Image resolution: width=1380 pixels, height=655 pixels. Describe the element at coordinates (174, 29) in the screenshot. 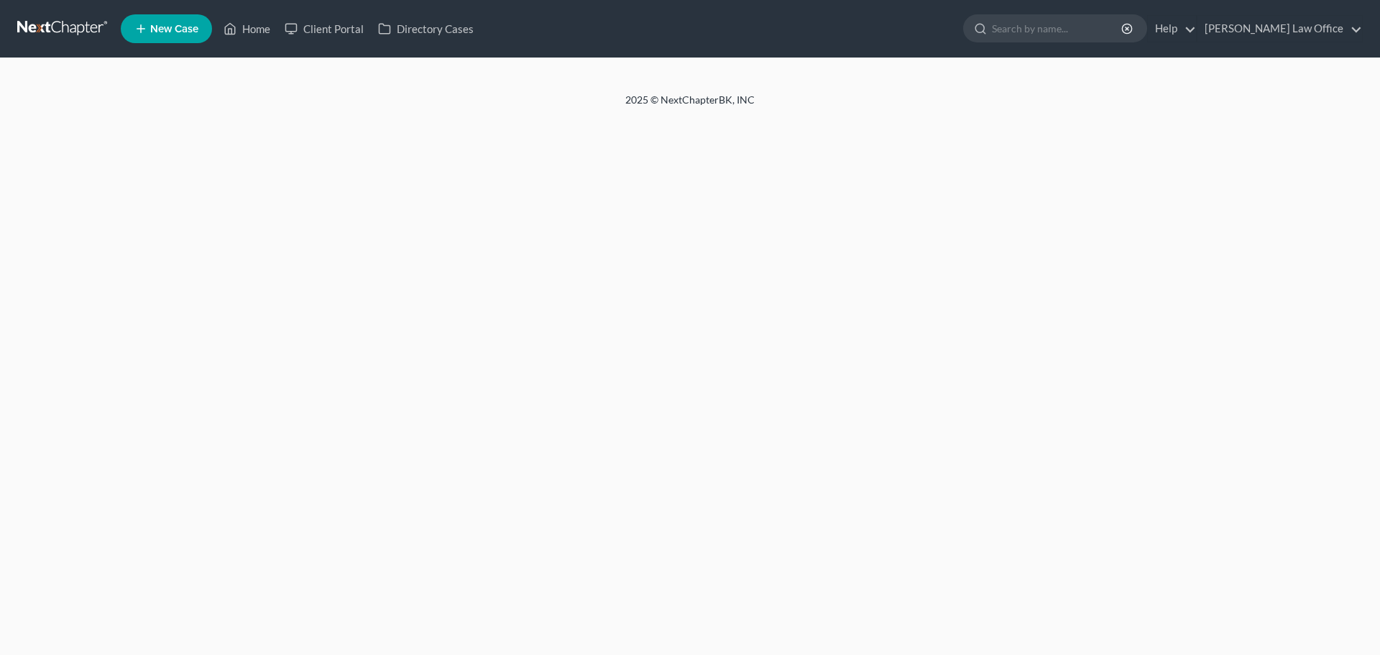

I see `span: New Case` at that location.